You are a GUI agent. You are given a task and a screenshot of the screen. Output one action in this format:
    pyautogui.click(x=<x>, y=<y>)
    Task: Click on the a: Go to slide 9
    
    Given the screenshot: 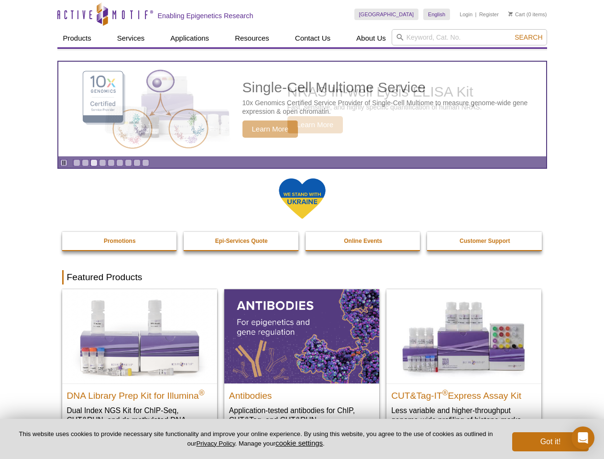 What is the action you would take?
    pyautogui.click(x=145, y=162)
    